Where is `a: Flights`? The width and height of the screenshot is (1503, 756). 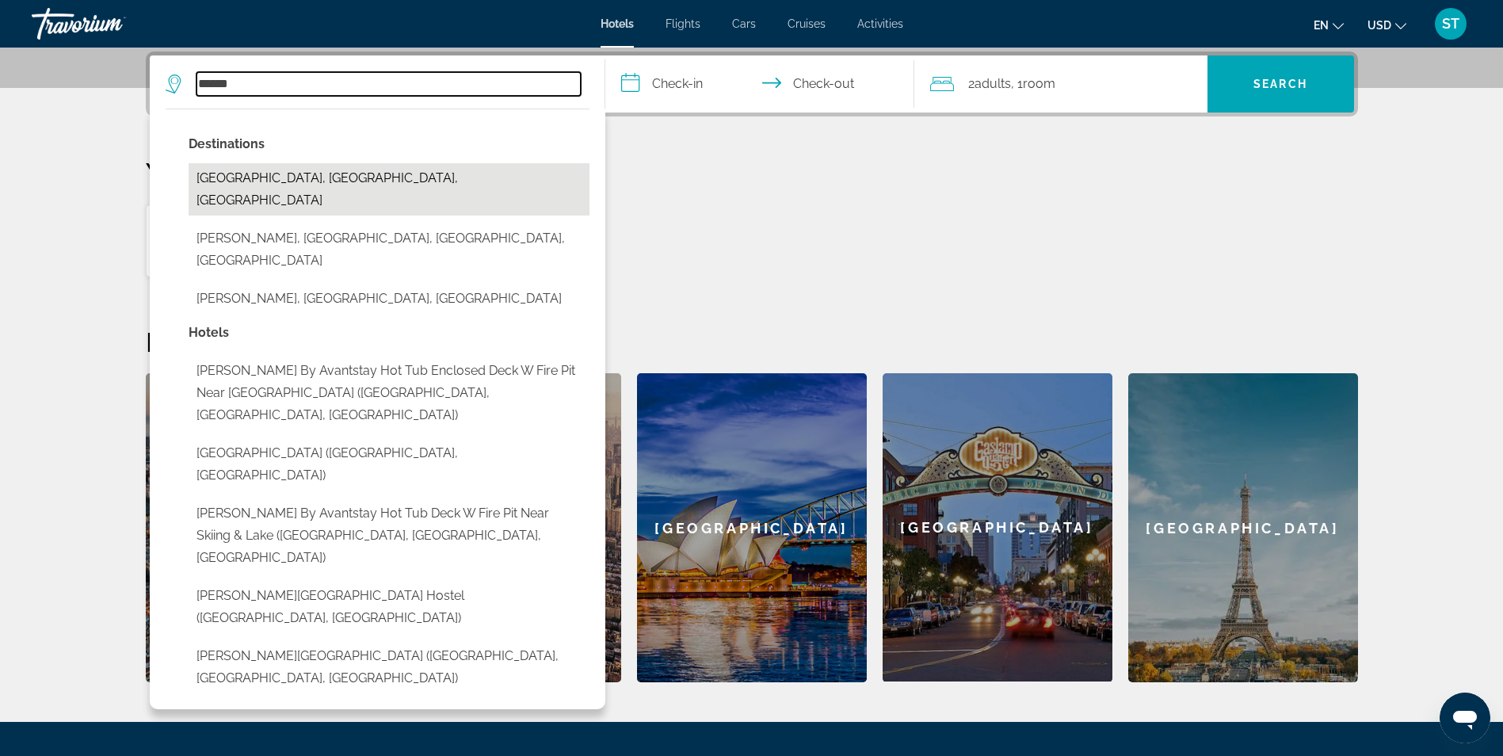
a: Flights is located at coordinates (683, 24).